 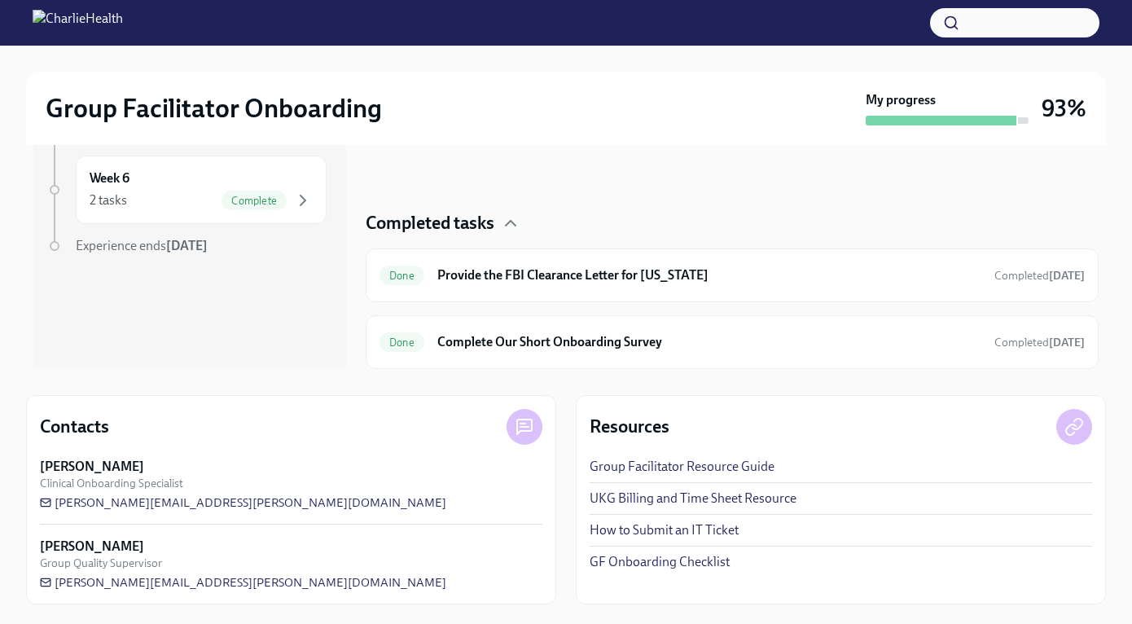 What do you see at coordinates (254, 200) in the screenshot?
I see `span: Complete` at bounding box center [254, 200].